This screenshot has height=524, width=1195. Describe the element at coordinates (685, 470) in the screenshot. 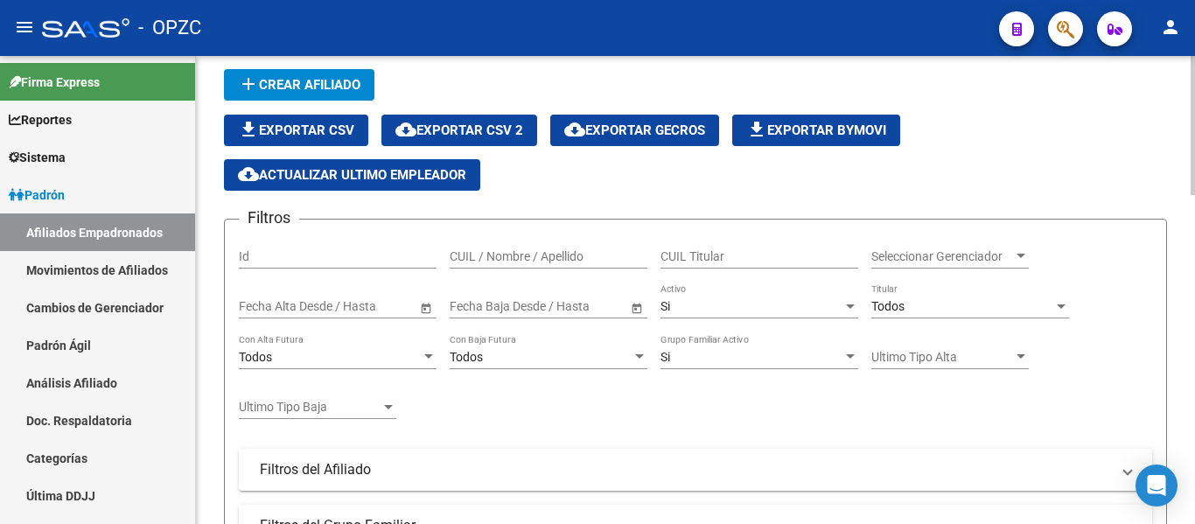

I see `mat-panel-title: Filtros del Afiliado` at that location.